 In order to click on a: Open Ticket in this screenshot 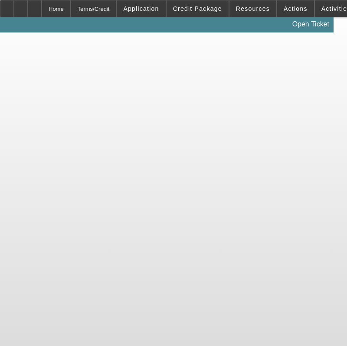, I will do `click(310, 24)`.